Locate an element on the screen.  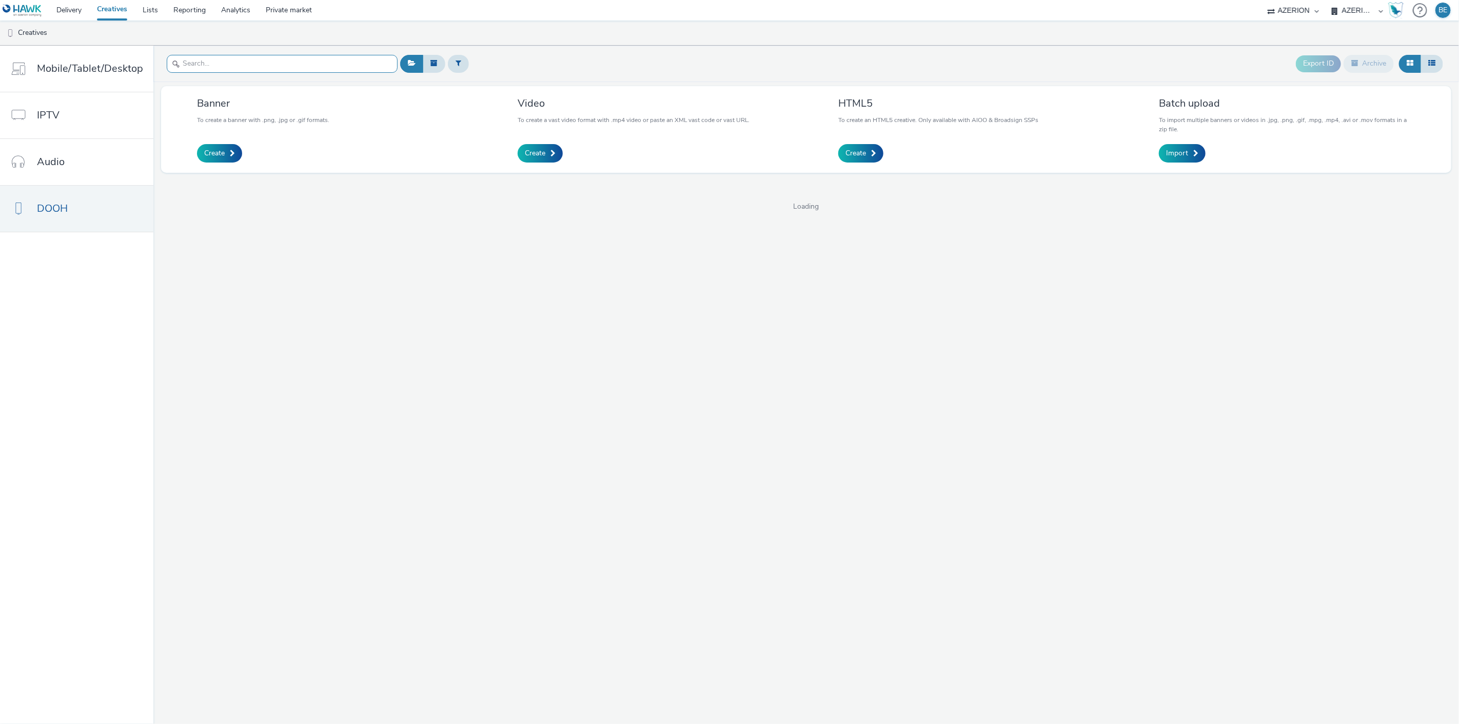
span: IPTV is located at coordinates (48, 115).